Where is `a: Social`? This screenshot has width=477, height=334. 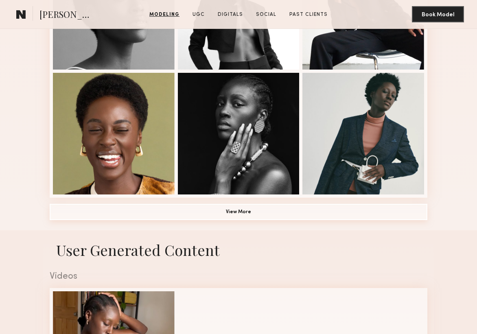 a: Social is located at coordinates (266, 15).